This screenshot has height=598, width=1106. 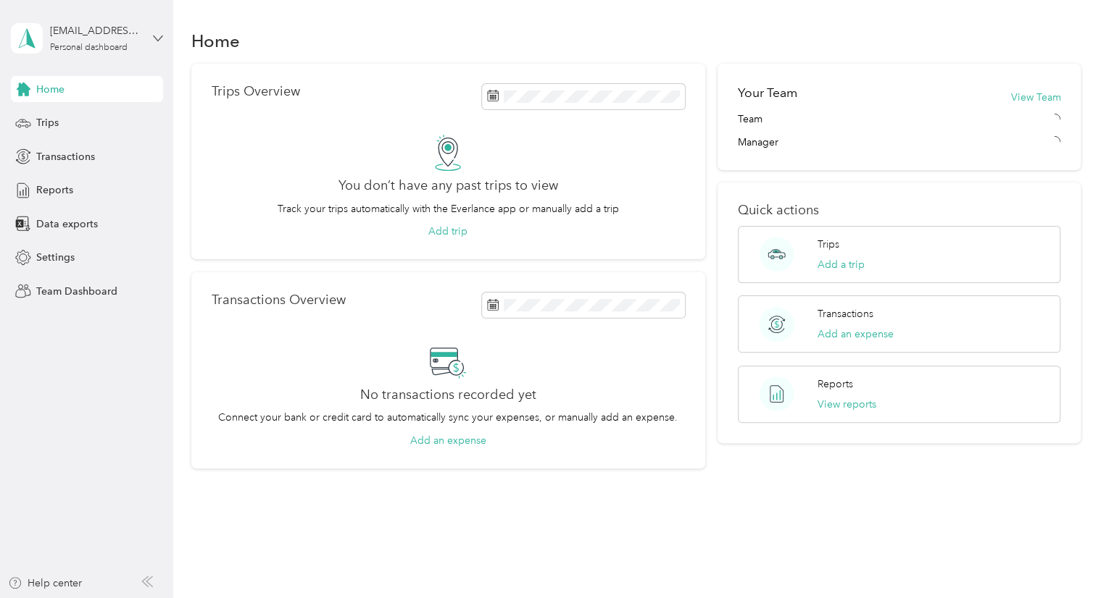 What do you see at coordinates (88, 48) in the screenshot?
I see `div: Personal dashboard` at bounding box center [88, 48].